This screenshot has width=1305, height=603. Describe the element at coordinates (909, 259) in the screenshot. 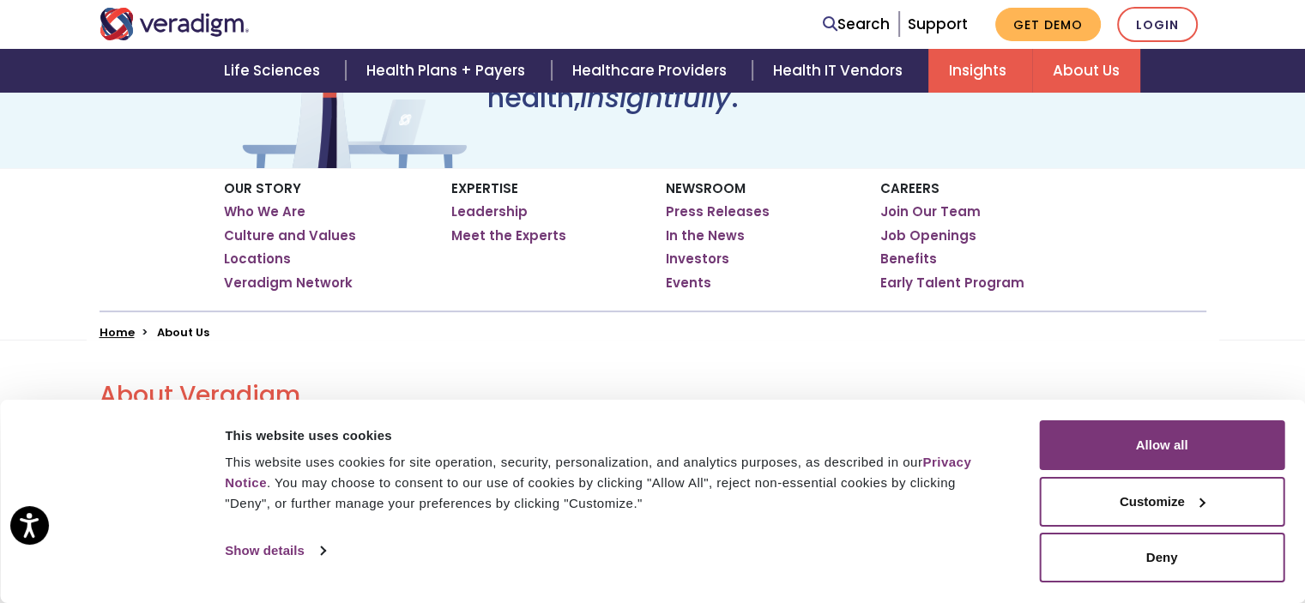

I see `a: Benefits` at that location.